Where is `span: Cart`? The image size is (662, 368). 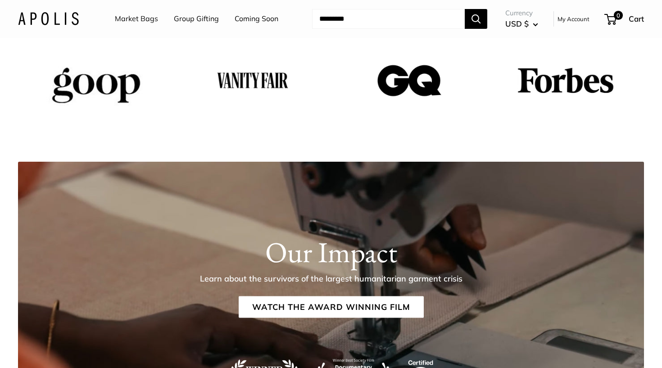
span: Cart is located at coordinates (636, 18).